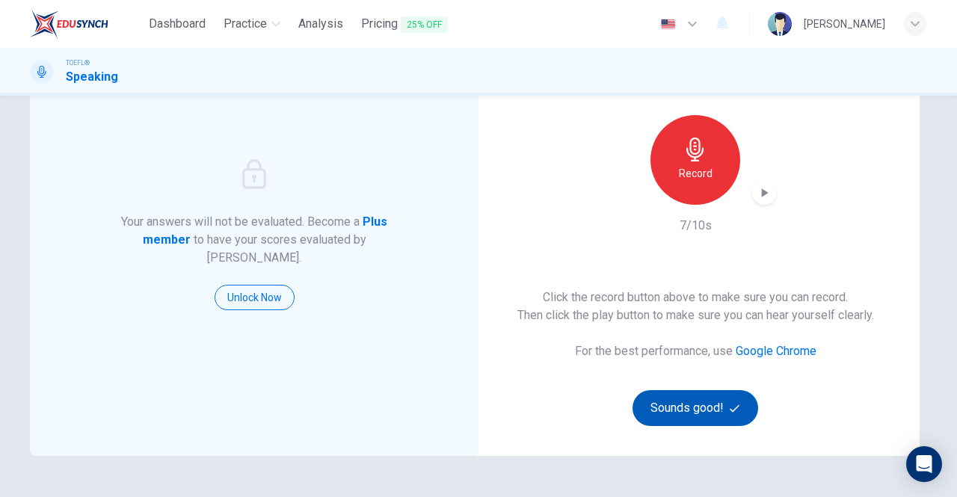 The height and width of the screenshot is (497, 957). What do you see at coordinates (245, 24) in the screenshot?
I see `span: Practice` at bounding box center [245, 24].